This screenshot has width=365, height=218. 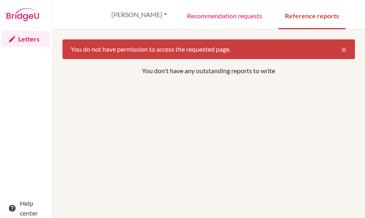 What do you see at coordinates (209, 71) in the screenshot?
I see `p: You don't have any outstanding reports to write` at bounding box center [209, 71].